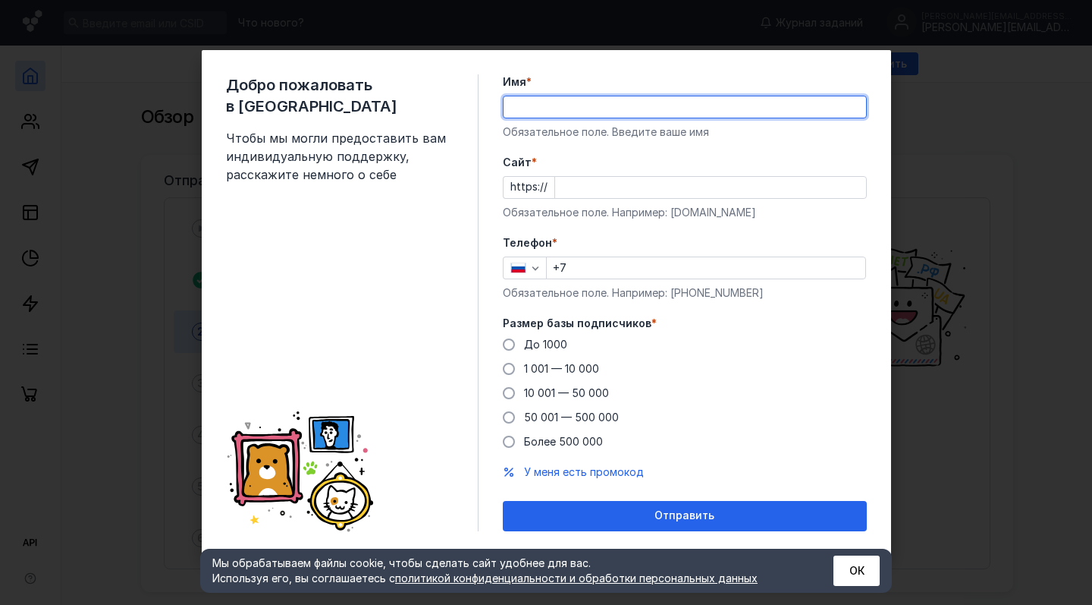 The width and height of the screenshot is (1092, 605). I want to click on span: У меня есть промокод, so click(584, 471).